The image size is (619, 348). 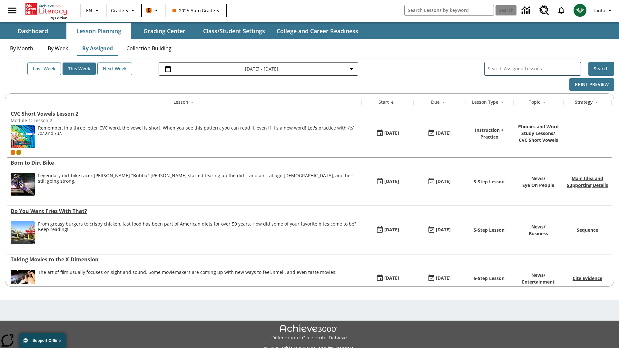 What do you see at coordinates (19, 153) in the screenshot?
I see `div: New 2025 class` at bounding box center [19, 153].